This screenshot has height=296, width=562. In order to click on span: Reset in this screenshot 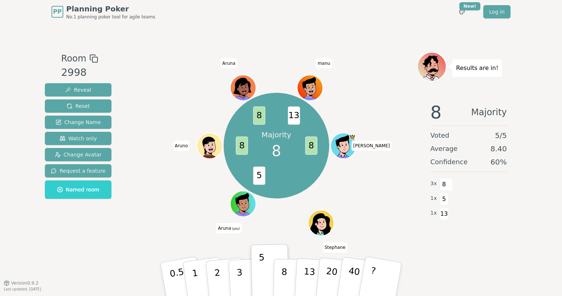, I will do `click(78, 106)`.